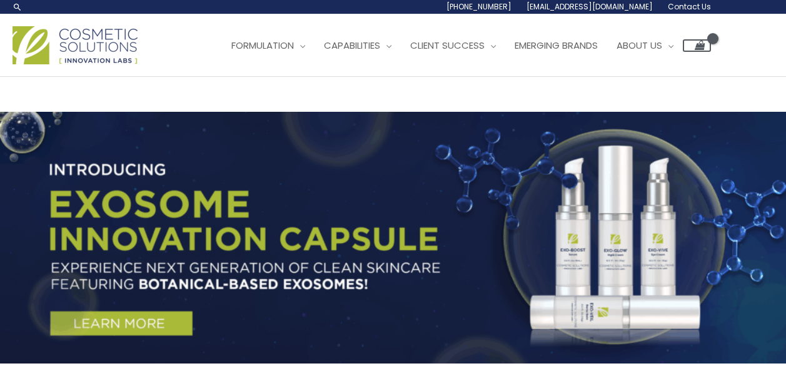 The image size is (786, 366). Describe the element at coordinates (75, 45) in the screenshot. I see `img: Cosmetic Solutions Logo` at that location.